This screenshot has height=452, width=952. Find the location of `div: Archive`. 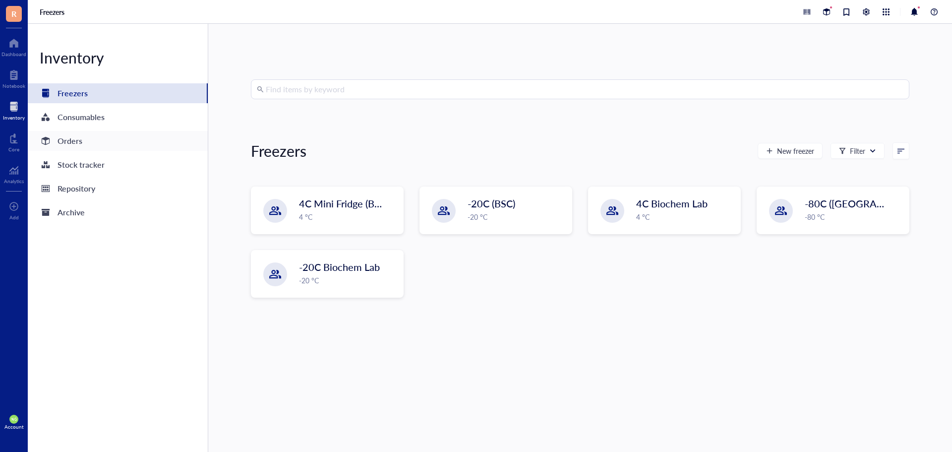

div: Archive is located at coordinates (71, 212).